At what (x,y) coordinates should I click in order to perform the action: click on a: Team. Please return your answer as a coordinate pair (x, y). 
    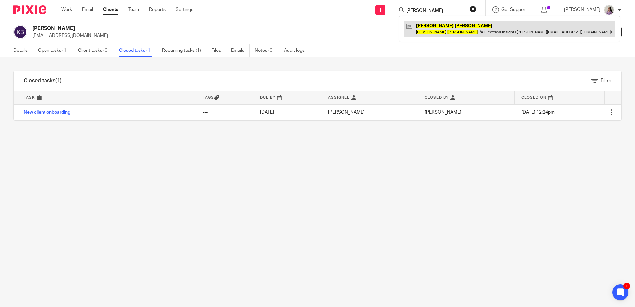
    Looking at the image, I should click on (134, 10).